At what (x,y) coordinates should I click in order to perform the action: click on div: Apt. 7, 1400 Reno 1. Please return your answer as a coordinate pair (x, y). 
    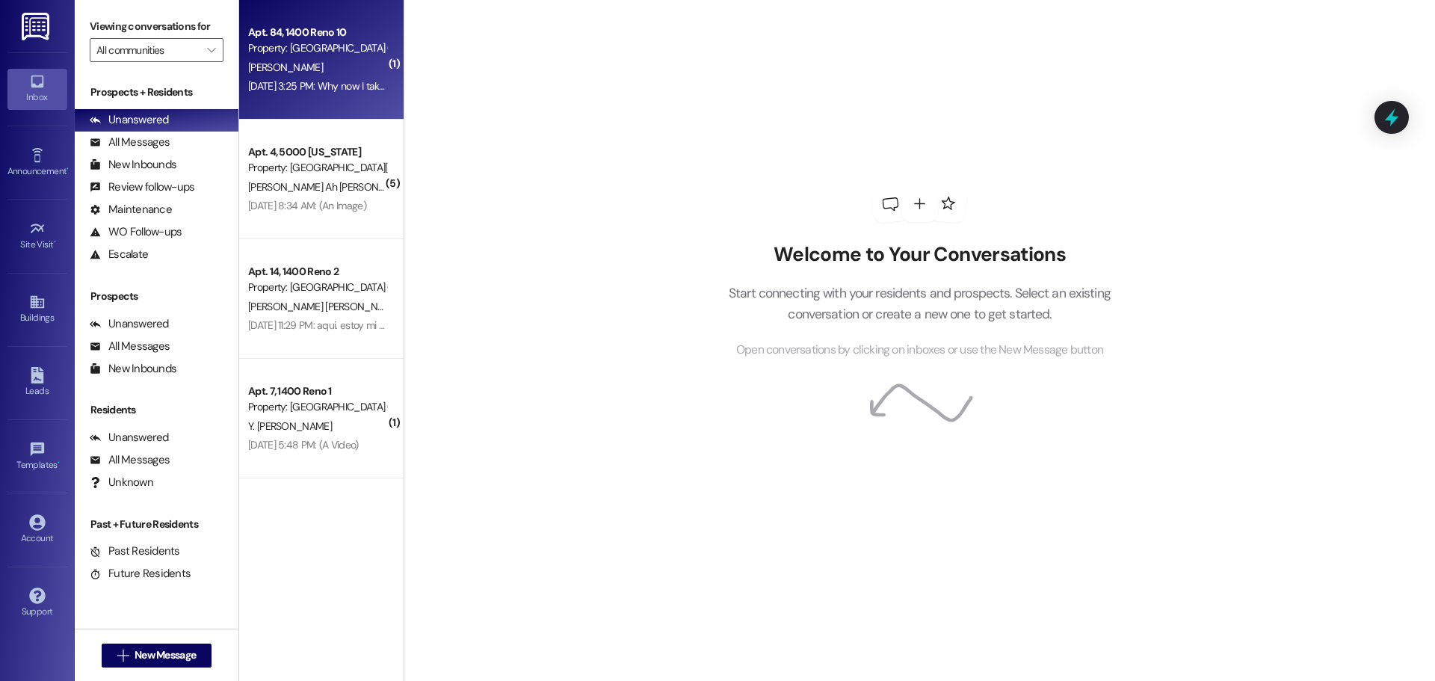
    Looking at the image, I should click on (317, 391).